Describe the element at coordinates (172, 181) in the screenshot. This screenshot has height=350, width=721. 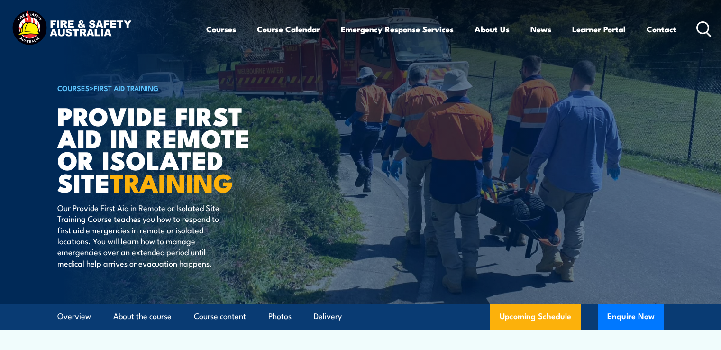
I see `strong: TRAINING` at that location.